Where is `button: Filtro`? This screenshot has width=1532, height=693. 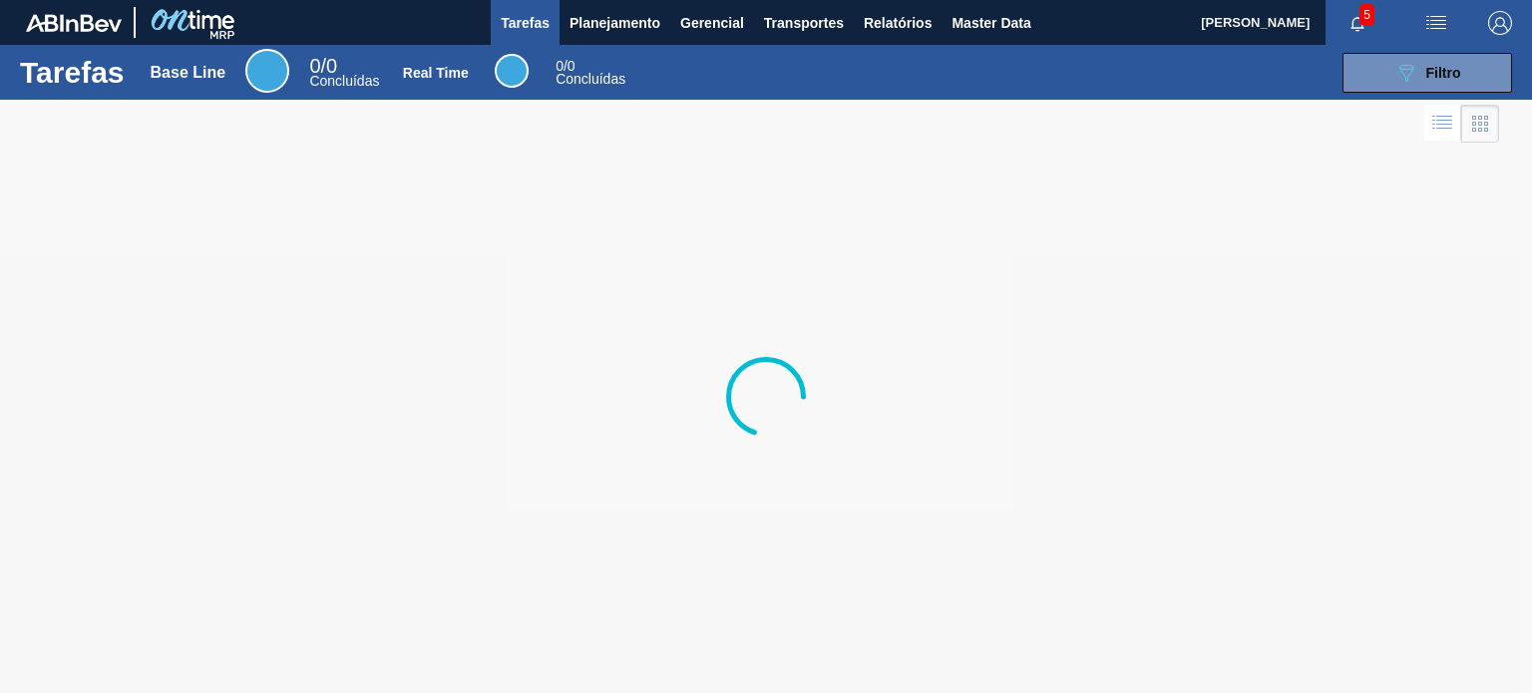
button: Filtro is located at coordinates (1428, 73).